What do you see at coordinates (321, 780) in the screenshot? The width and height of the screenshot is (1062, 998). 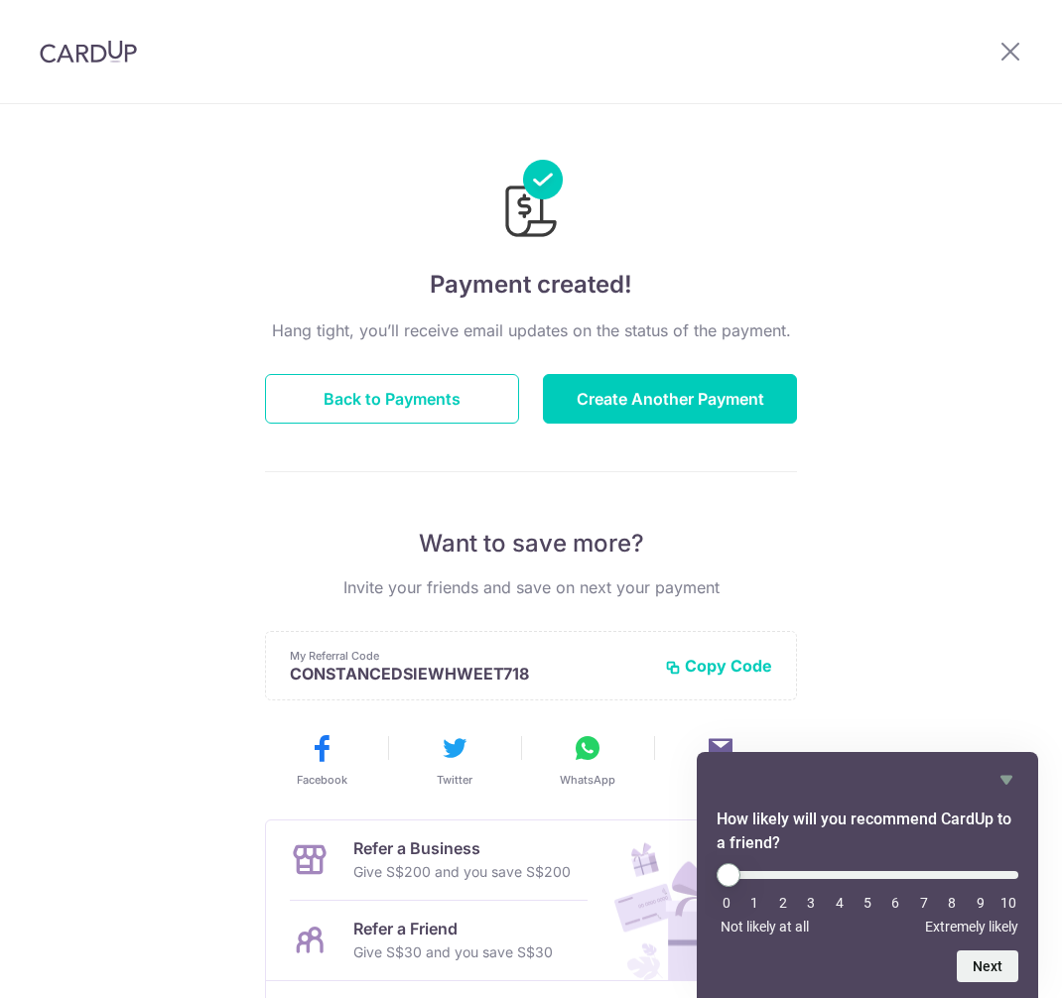 I see `span: Facebook` at bounding box center [321, 780].